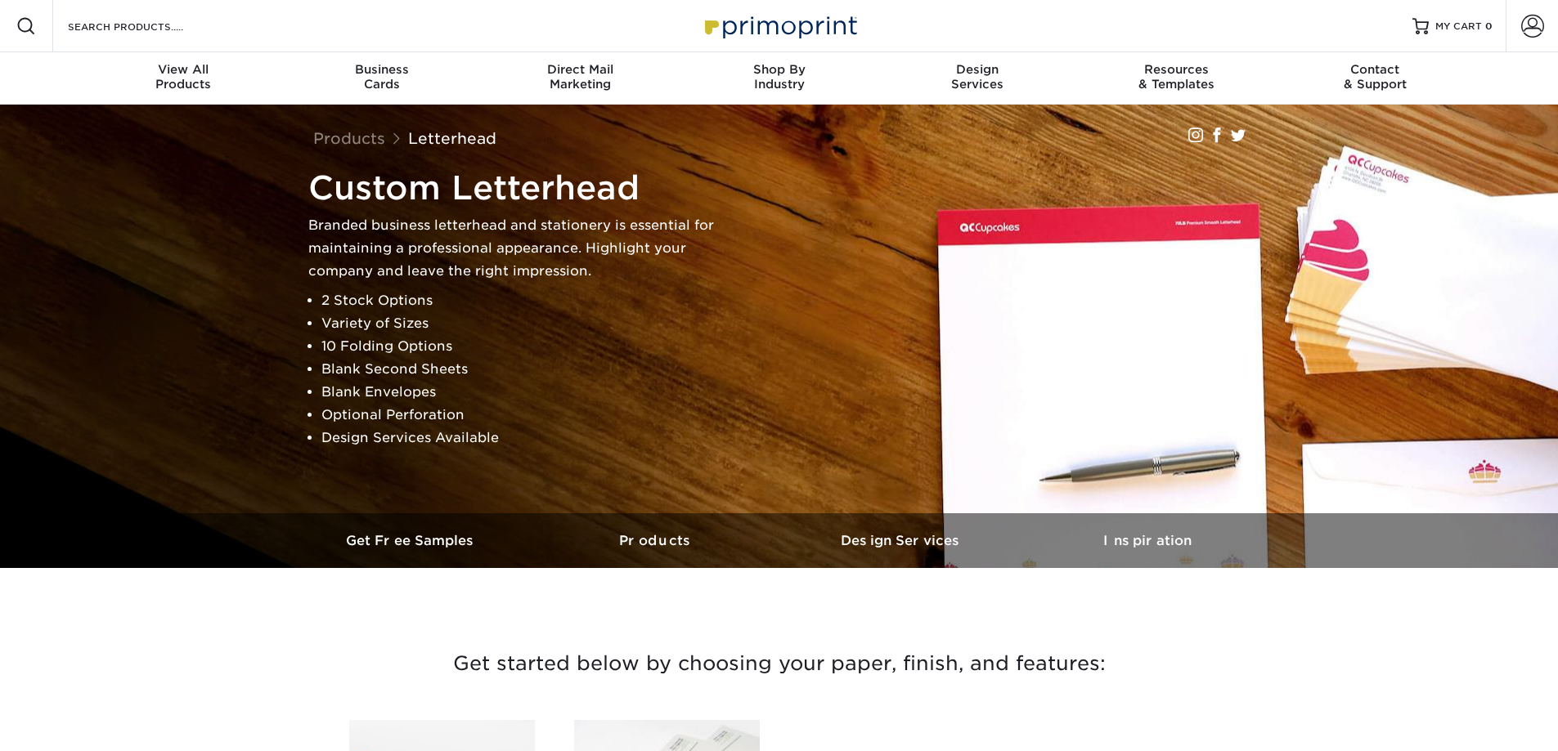 The width and height of the screenshot is (1558, 751). I want to click on a: Letterhead, so click(452, 138).